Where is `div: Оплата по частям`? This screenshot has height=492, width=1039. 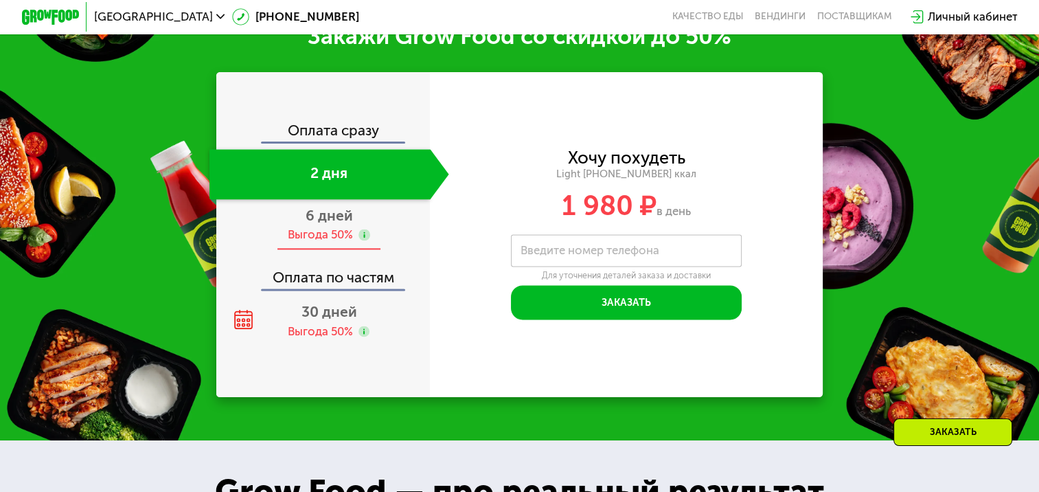
div: Оплата по частям is located at coordinates (323, 272).